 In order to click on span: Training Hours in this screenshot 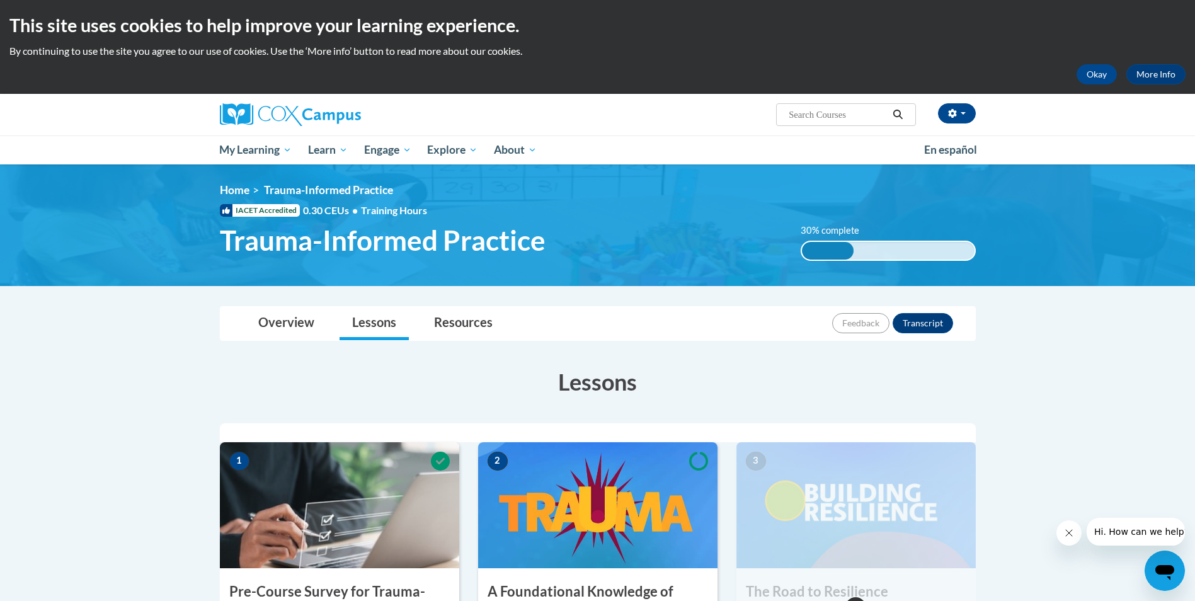, I will do `click(394, 210)`.